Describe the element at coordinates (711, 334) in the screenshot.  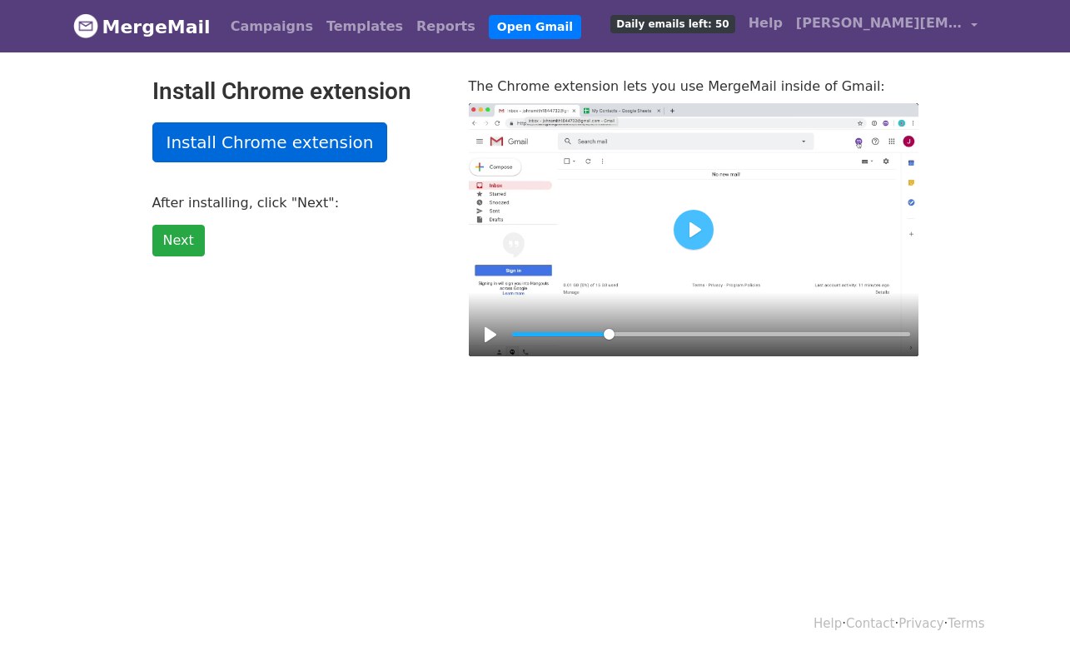
I see `input: Seek` at that location.